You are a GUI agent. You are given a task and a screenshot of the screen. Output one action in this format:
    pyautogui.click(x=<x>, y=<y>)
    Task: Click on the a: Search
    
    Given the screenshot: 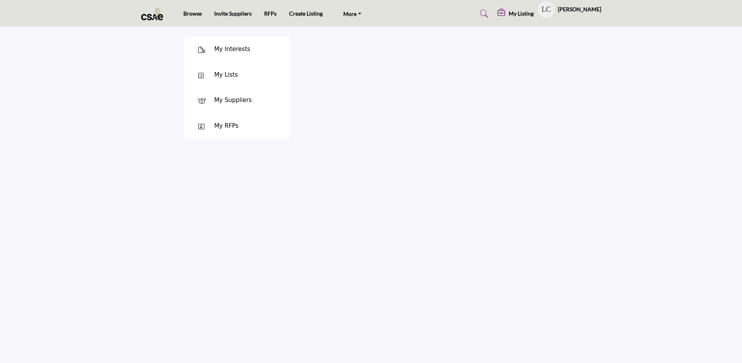 What is the action you would take?
    pyautogui.click(x=482, y=14)
    